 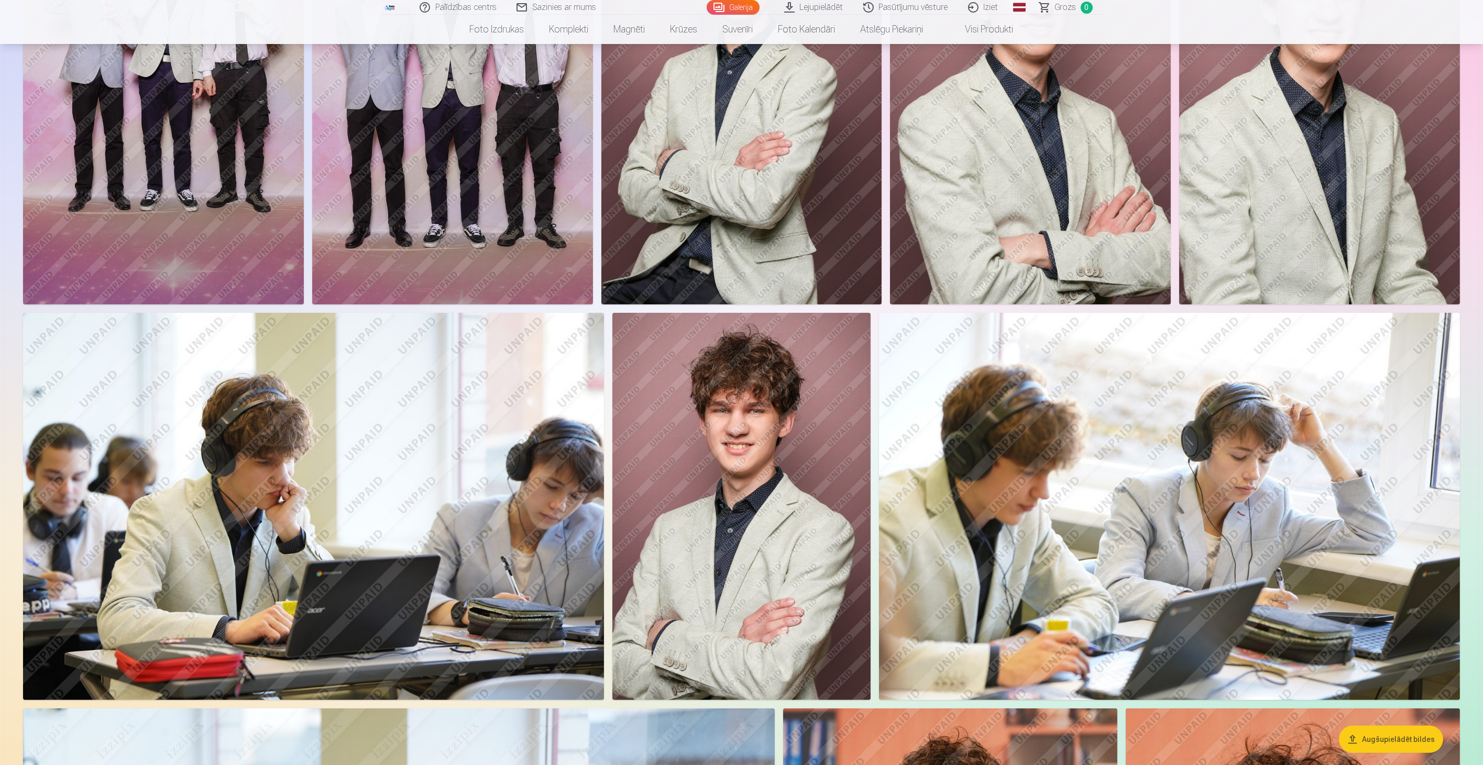 What do you see at coordinates (1086, 7) in the screenshot?
I see `span: 0` at bounding box center [1086, 7].